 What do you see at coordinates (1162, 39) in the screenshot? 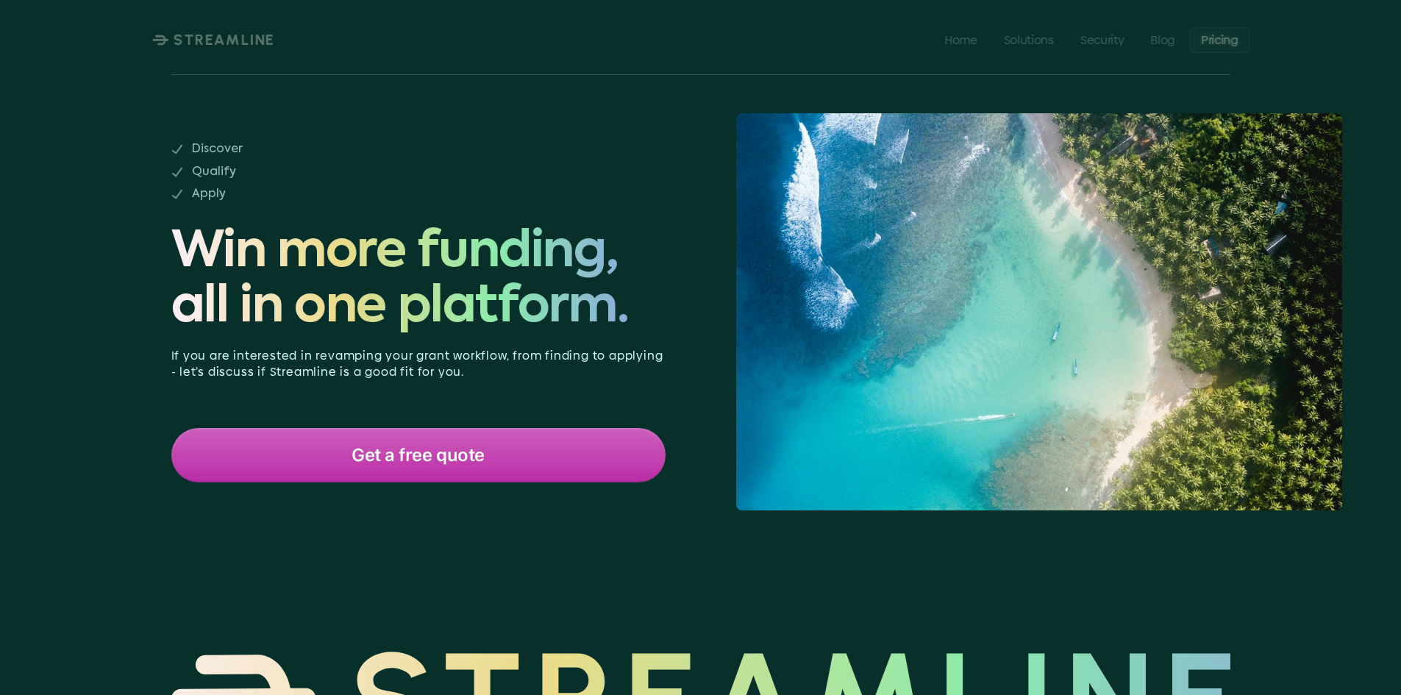
I see `a: Blog` at bounding box center [1162, 39].